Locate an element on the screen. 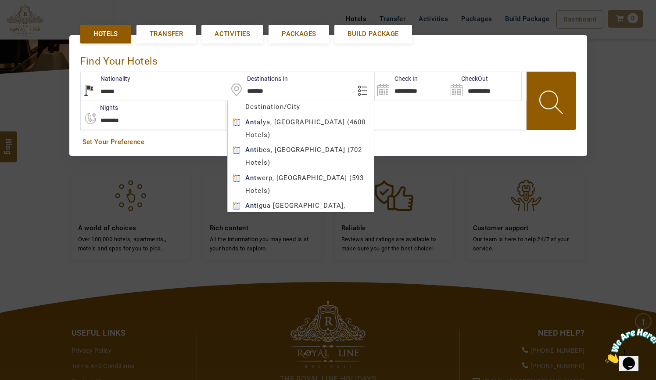 The width and height of the screenshot is (656, 380). a: Set Your Preference is located at coordinates (328, 142).